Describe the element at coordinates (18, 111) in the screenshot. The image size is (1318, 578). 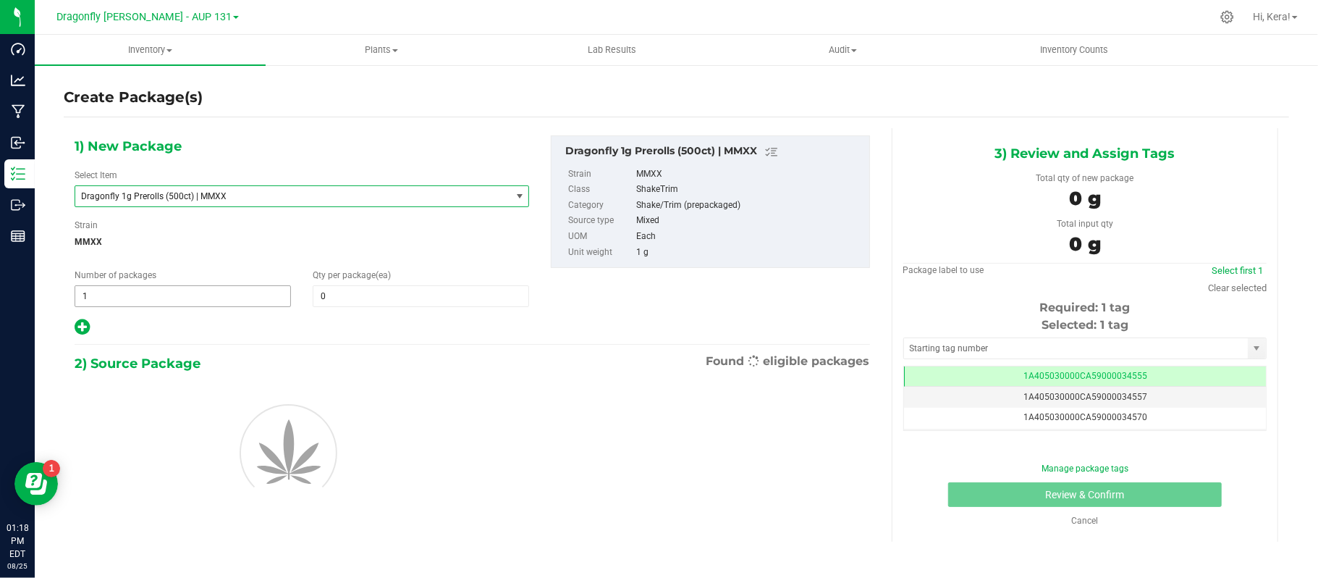
I see `inline-svg: Manufacturing` at that location.